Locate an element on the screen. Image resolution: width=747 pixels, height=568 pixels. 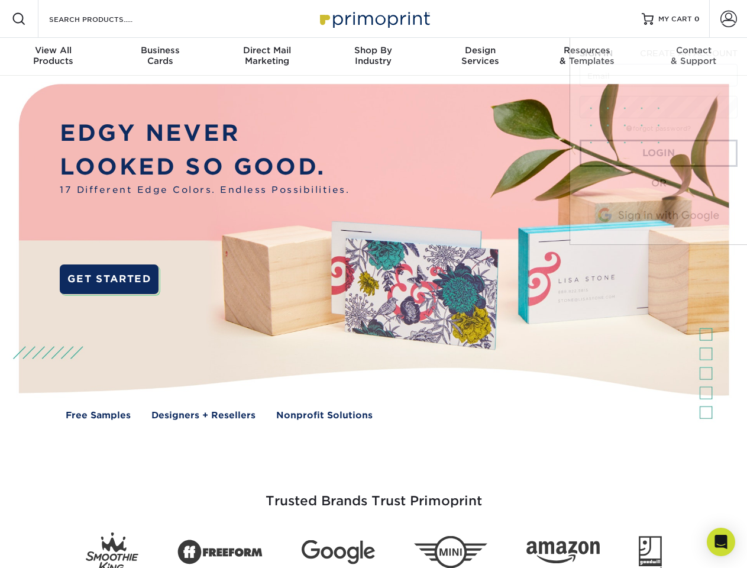
span: Business is located at coordinates (160, 50).